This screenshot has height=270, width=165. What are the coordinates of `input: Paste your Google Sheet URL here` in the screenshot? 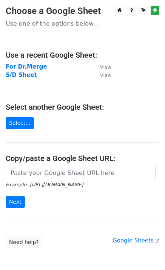 It's located at (80, 173).